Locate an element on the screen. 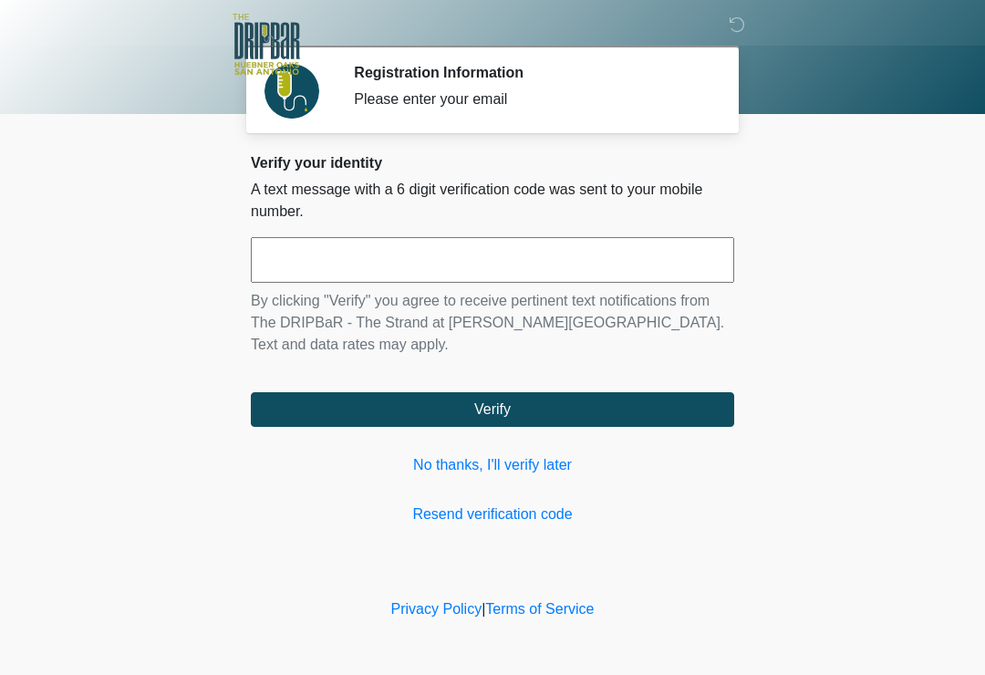 The image size is (985, 675). a: No thanks, I'll verify later is located at coordinates (493, 465).